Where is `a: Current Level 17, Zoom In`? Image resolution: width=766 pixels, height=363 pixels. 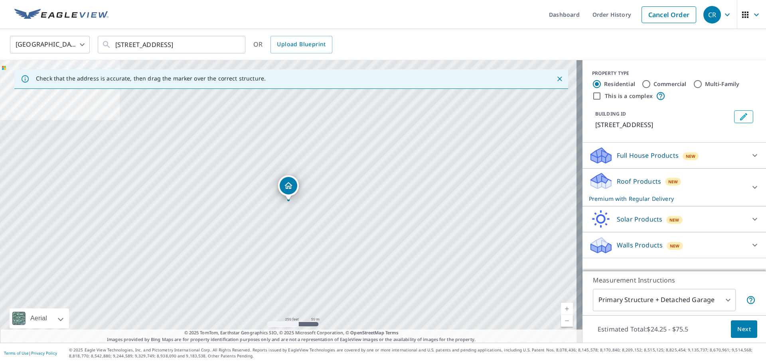
a: Current Level 17, Zoom In is located at coordinates (567, 309).